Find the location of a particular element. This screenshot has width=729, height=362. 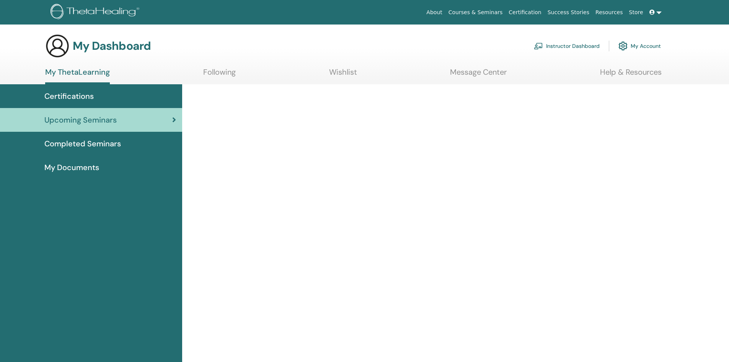

span: Upcoming Seminars is located at coordinates (80, 120).